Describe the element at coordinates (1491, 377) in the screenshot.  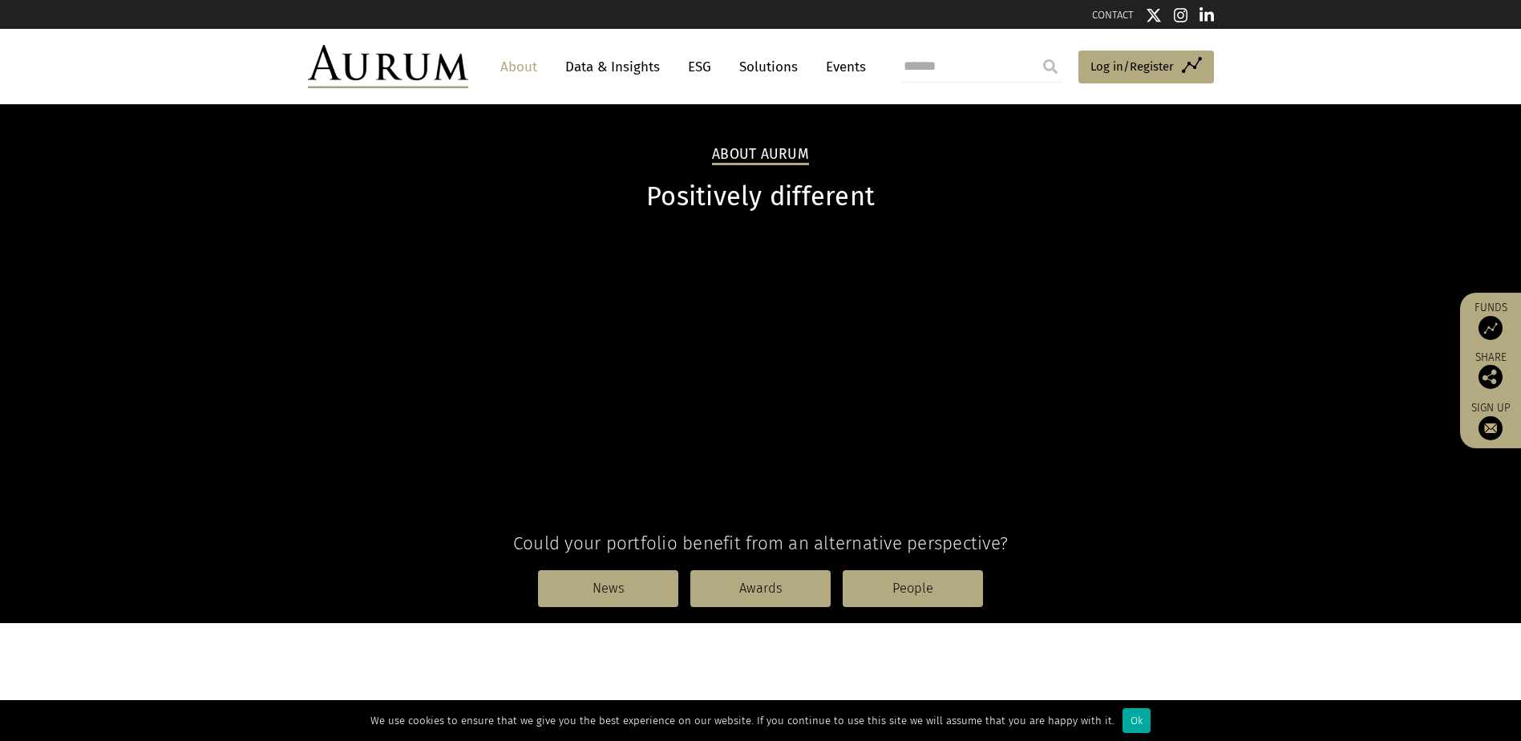
I see `img: Share this post` at that location.